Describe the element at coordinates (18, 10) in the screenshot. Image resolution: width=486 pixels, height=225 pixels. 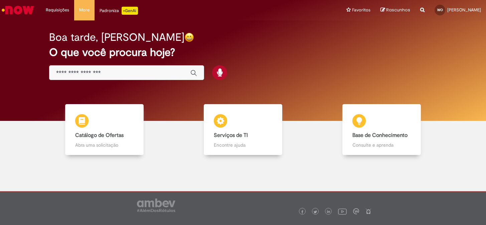
I see `img: ServiceNow` at that location.